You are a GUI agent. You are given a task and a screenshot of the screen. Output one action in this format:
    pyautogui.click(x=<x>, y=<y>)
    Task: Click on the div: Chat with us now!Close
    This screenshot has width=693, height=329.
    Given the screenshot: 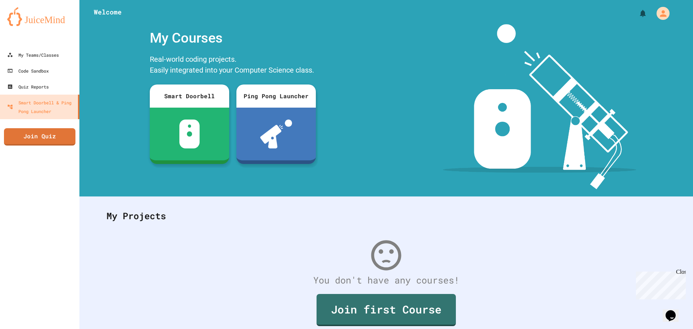 What is the action you would take?
    pyautogui.click(x=26, y=24)
    